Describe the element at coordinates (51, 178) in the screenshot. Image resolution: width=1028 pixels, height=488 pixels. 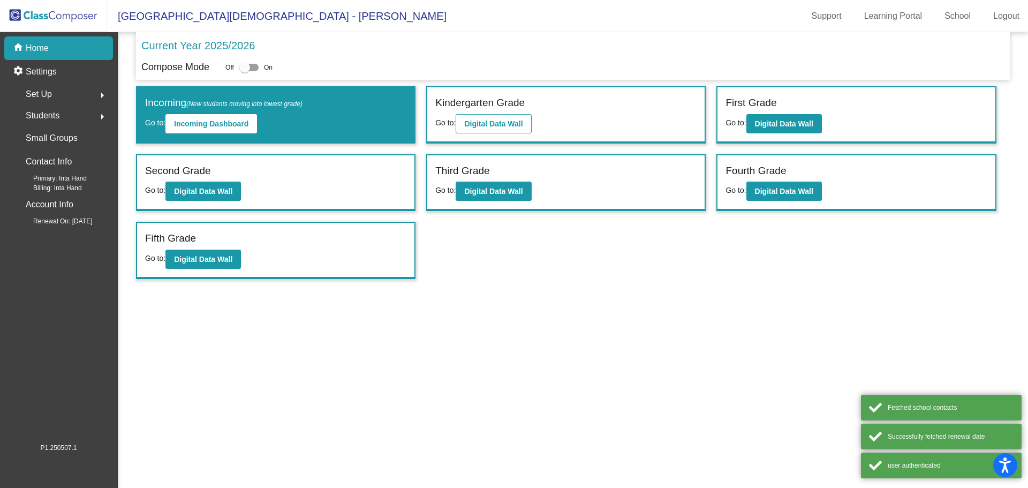
I see `span: Primary: Inta Hand` at that location.